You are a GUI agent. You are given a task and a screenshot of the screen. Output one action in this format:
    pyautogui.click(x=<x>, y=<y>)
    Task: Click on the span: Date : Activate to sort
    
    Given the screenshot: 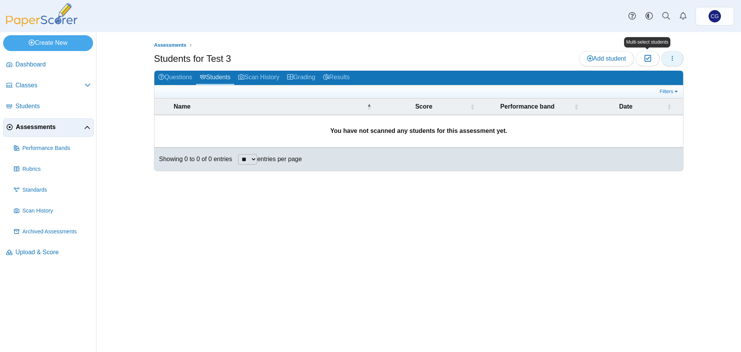 What is the action you would take?
    pyautogui.click(x=669, y=107)
    